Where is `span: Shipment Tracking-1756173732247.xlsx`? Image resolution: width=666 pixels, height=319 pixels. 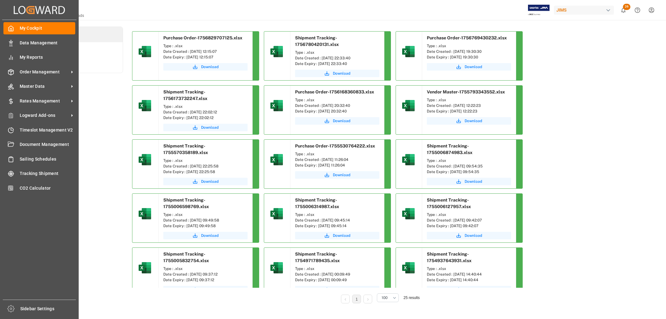 span: Shipment Tracking-1756173732247.xlsx is located at coordinates (185, 95).